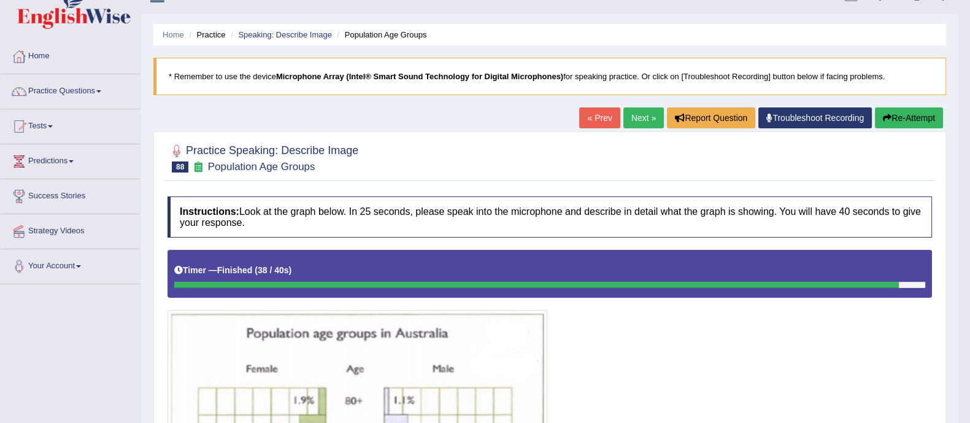  What do you see at coordinates (711, 118) in the screenshot?
I see `button: Report Question` at bounding box center [711, 118].